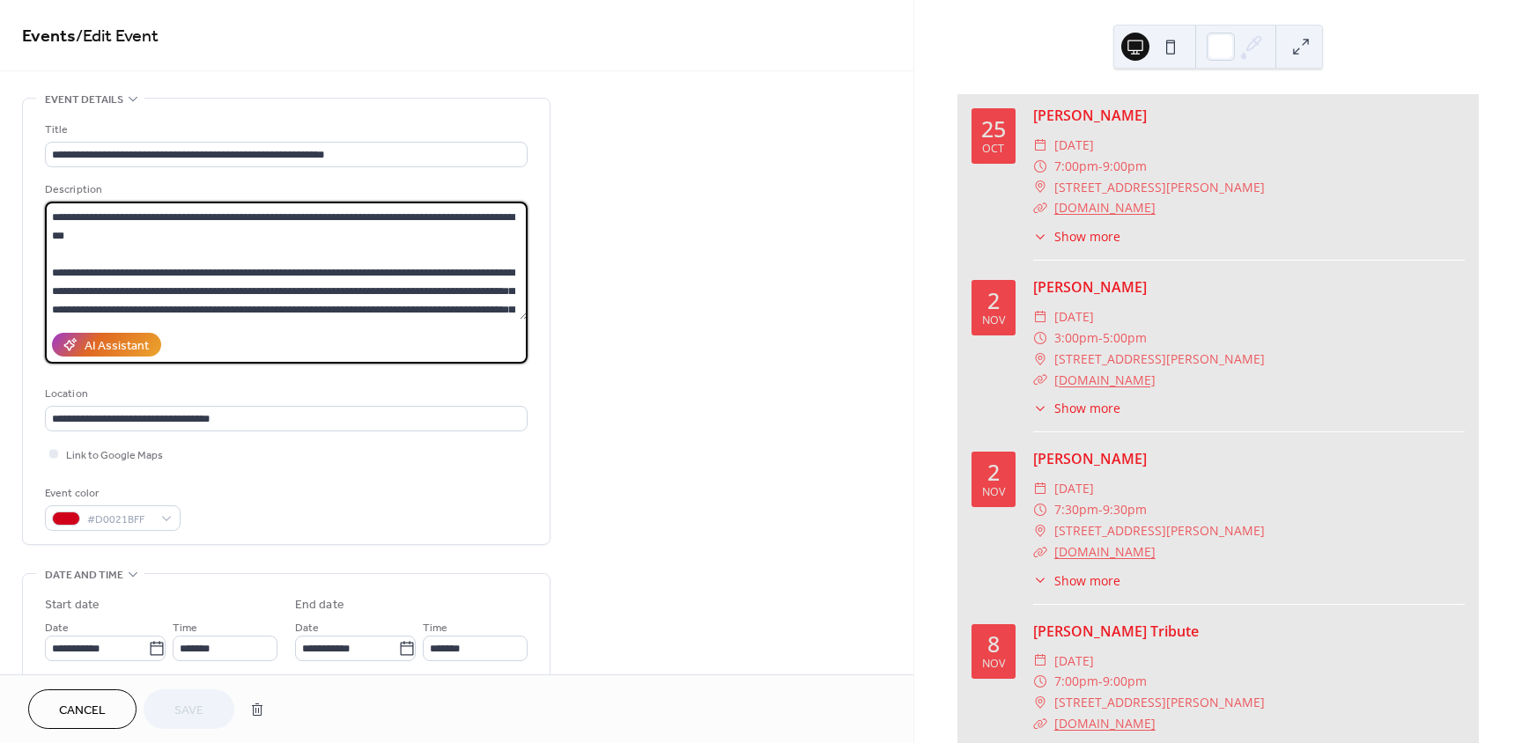  What do you see at coordinates (116, 346) in the screenshot?
I see `div: AI Assistant` at bounding box center [116, 346].